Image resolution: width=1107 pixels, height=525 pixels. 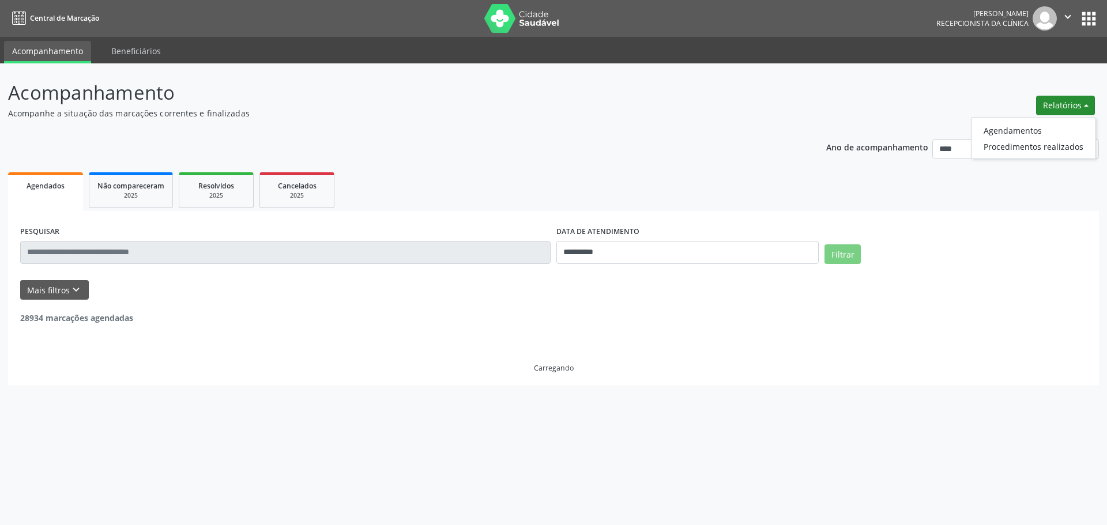 I want to click on div: Carregando, so click(x=553, y=368).